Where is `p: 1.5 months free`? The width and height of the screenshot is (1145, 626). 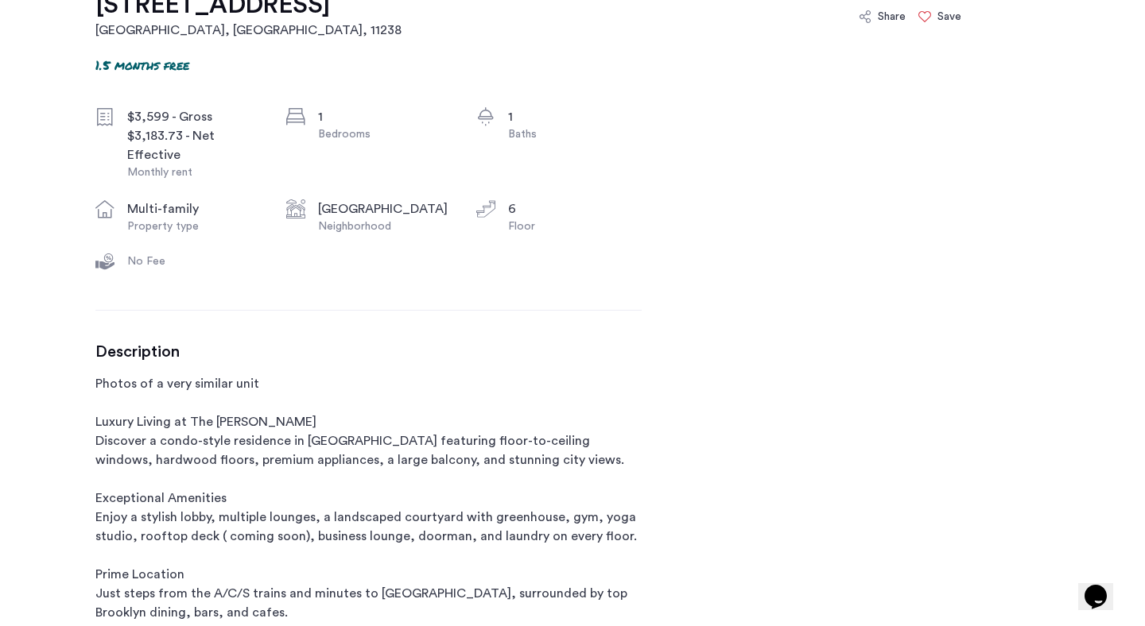 p: 1.5 months free is located at coordinates (142, 64).